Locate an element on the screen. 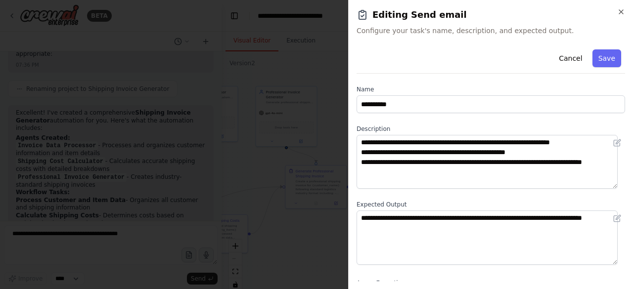 The width and height of the screenshot is (633, 289). button: Cancel is located at coordinates (570, 58).